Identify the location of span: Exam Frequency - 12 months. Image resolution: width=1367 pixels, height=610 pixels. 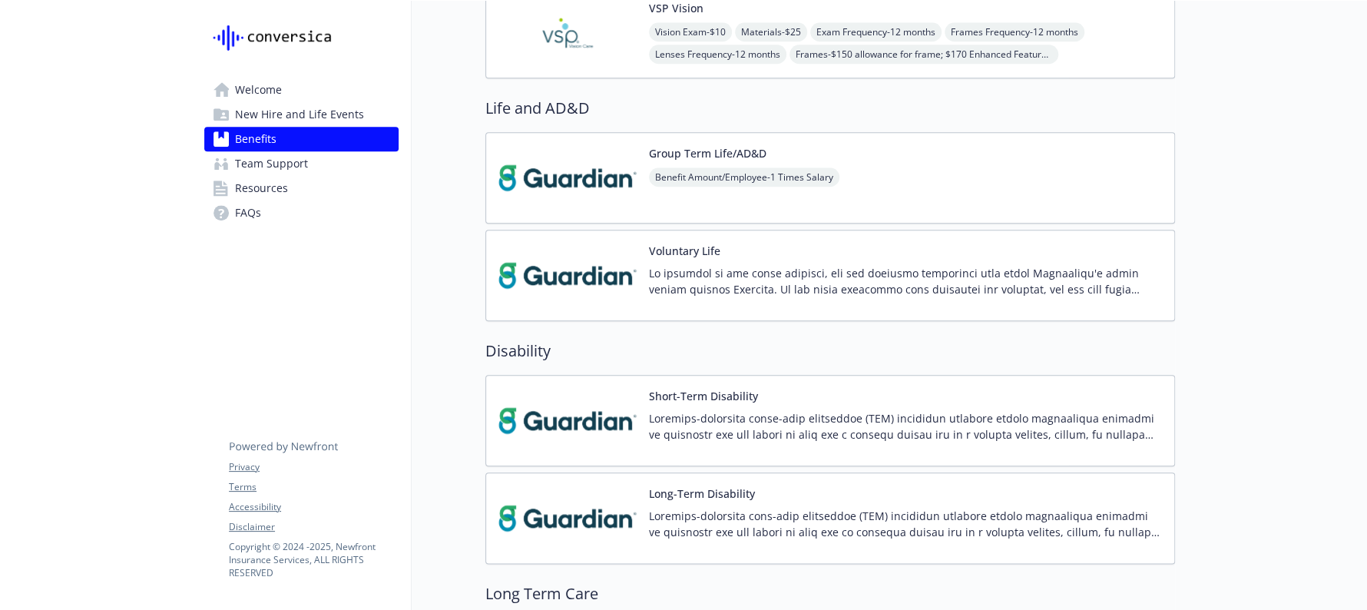
(875, 31).